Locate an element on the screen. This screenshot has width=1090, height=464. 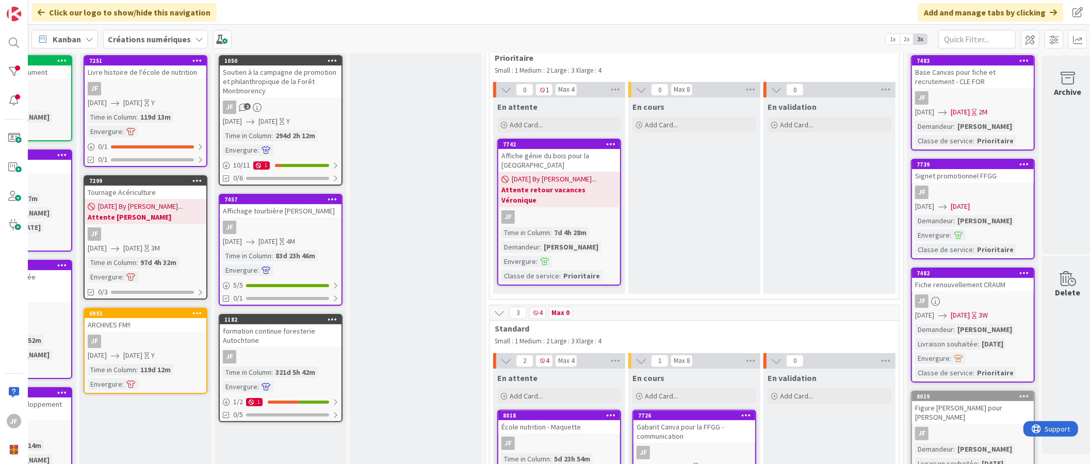
div: 119d 12m is located at coordinates (155, 370).